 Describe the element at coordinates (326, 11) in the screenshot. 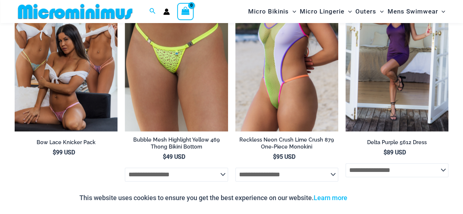

I see `a: Micro LingerieMenu ToggleMenu Toggle` at that location.